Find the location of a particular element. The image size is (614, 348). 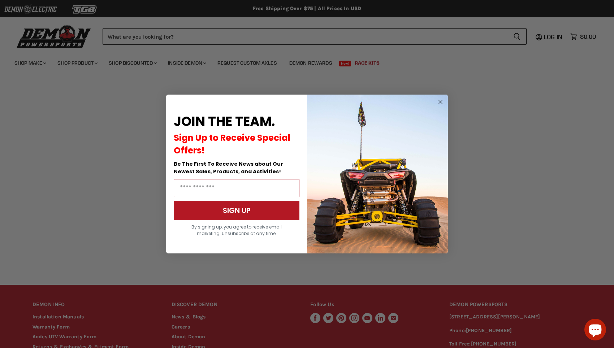

img: a9095488-b6e7-41ba-879d-588abfab540b.jpeg is located at coordinates (377, 174).